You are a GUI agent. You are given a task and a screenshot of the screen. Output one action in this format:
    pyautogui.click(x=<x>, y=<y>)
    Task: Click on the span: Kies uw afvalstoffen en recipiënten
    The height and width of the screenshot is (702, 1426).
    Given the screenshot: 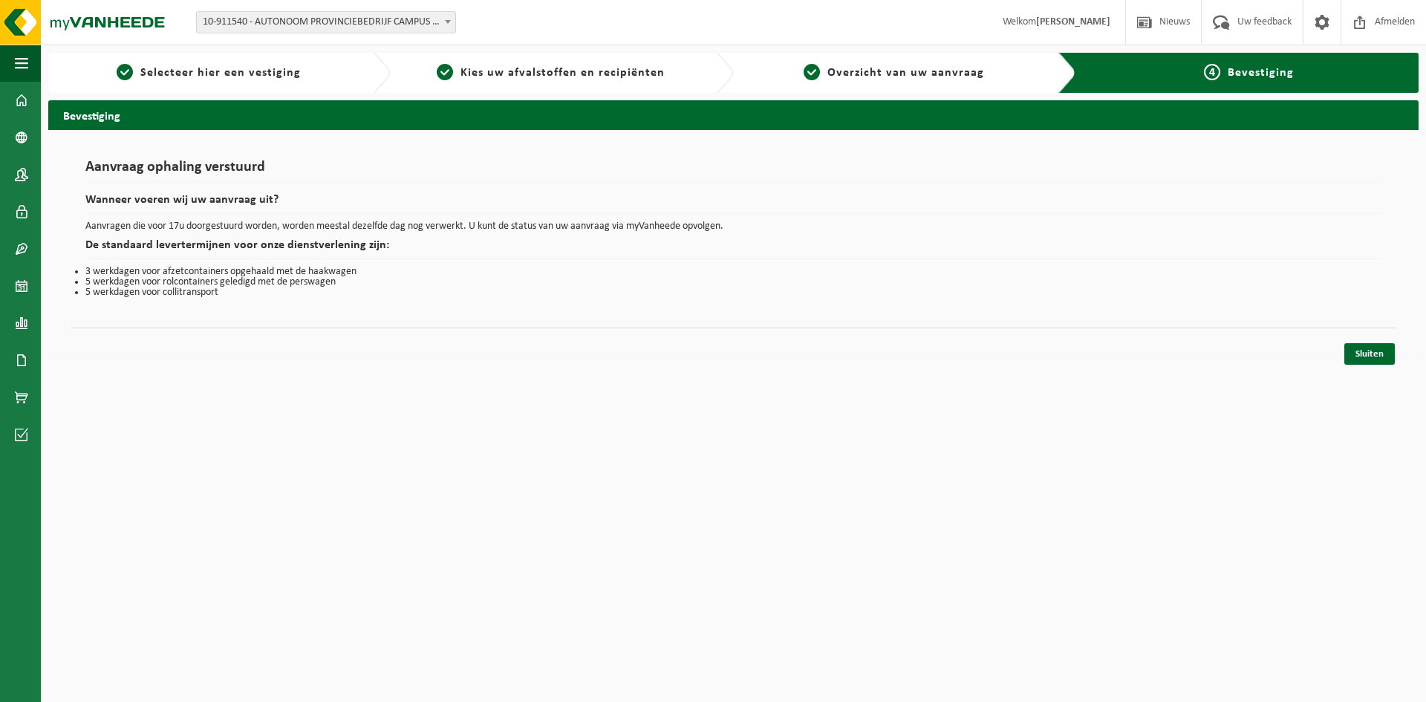 What is the action you would take?
    pyautogui.click(x=562, y=73)
    